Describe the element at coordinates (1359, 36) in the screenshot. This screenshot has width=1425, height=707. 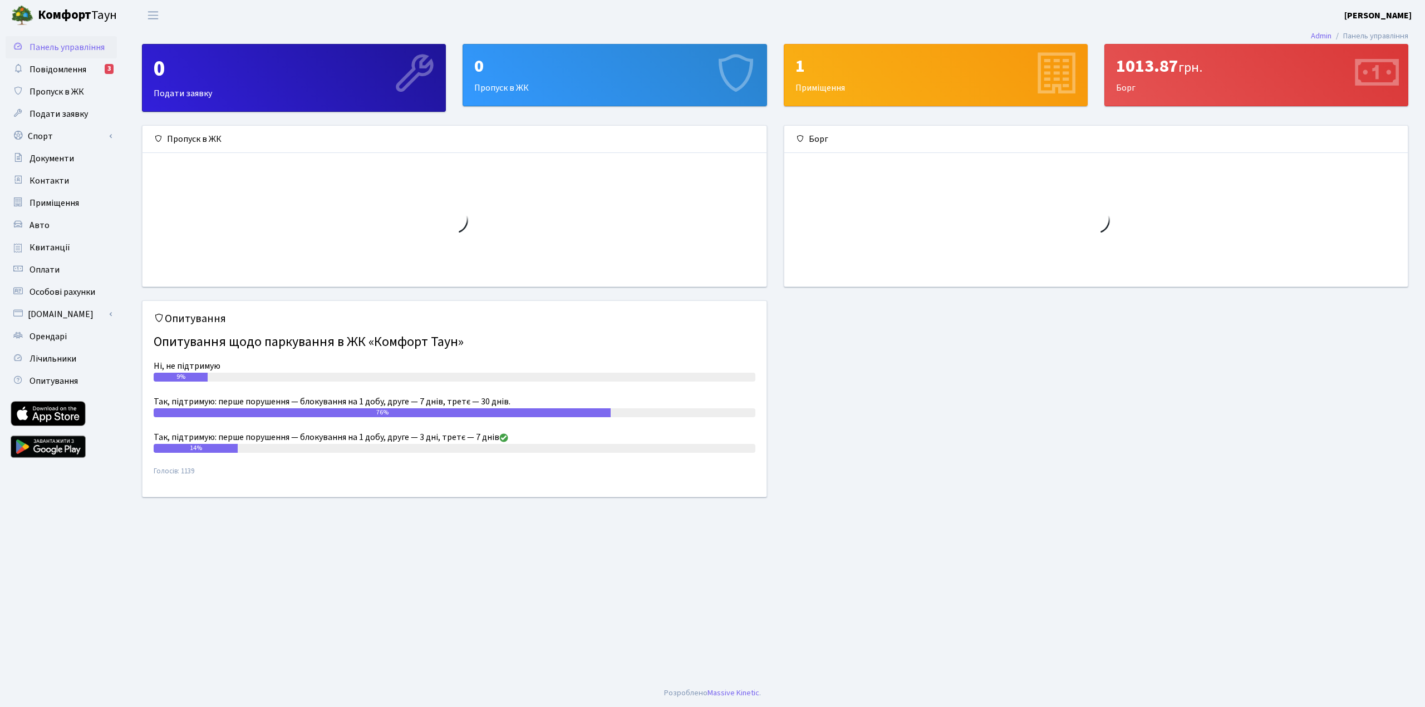
I see `nav: breadcrumb` at that location.